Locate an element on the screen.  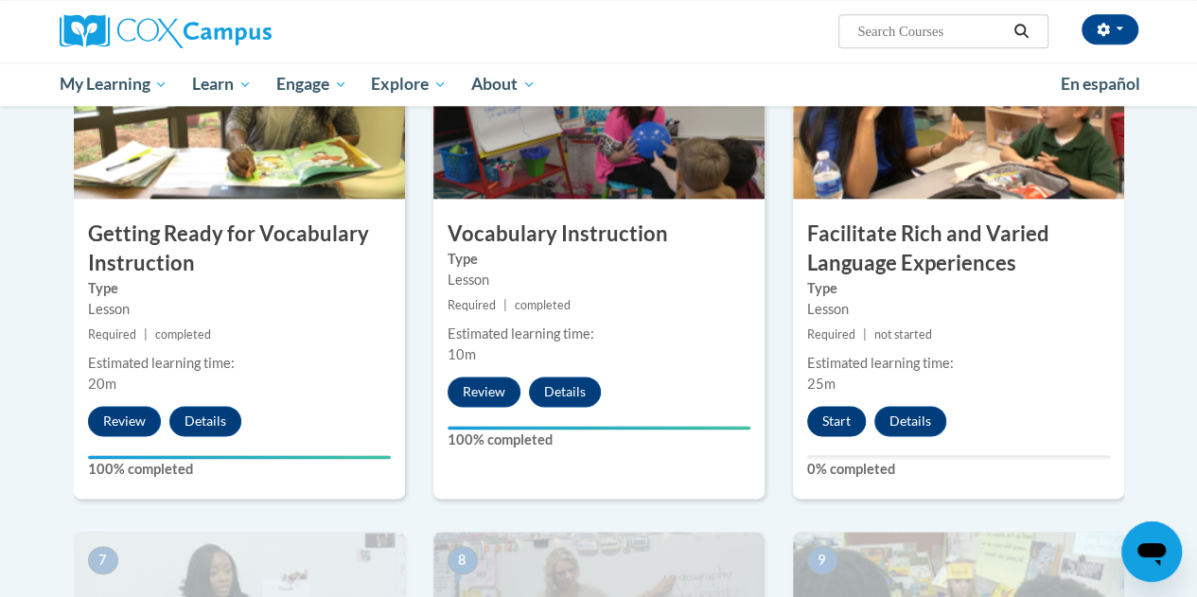
span: 25m is located at coordinates (821, 383).